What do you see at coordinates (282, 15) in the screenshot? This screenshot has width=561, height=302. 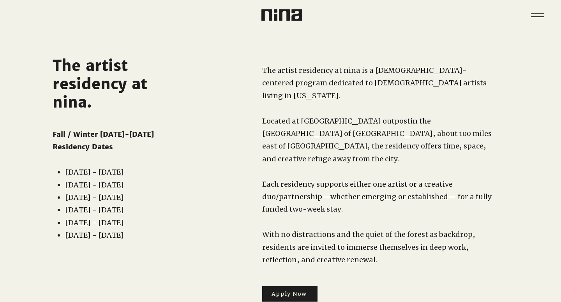 I see `img: Nina Logo CMYK_Charcoal.png` at bounding box center [282, 15].